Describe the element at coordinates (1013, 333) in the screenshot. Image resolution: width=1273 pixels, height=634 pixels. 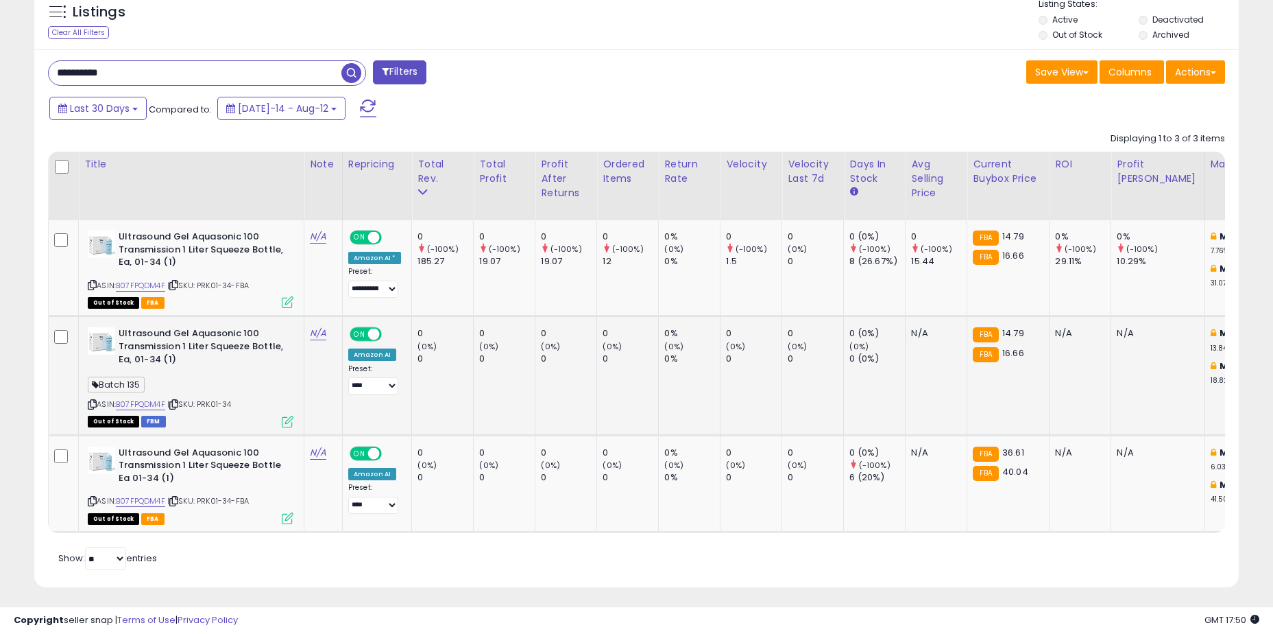
I see `span: 14.79` at that location.